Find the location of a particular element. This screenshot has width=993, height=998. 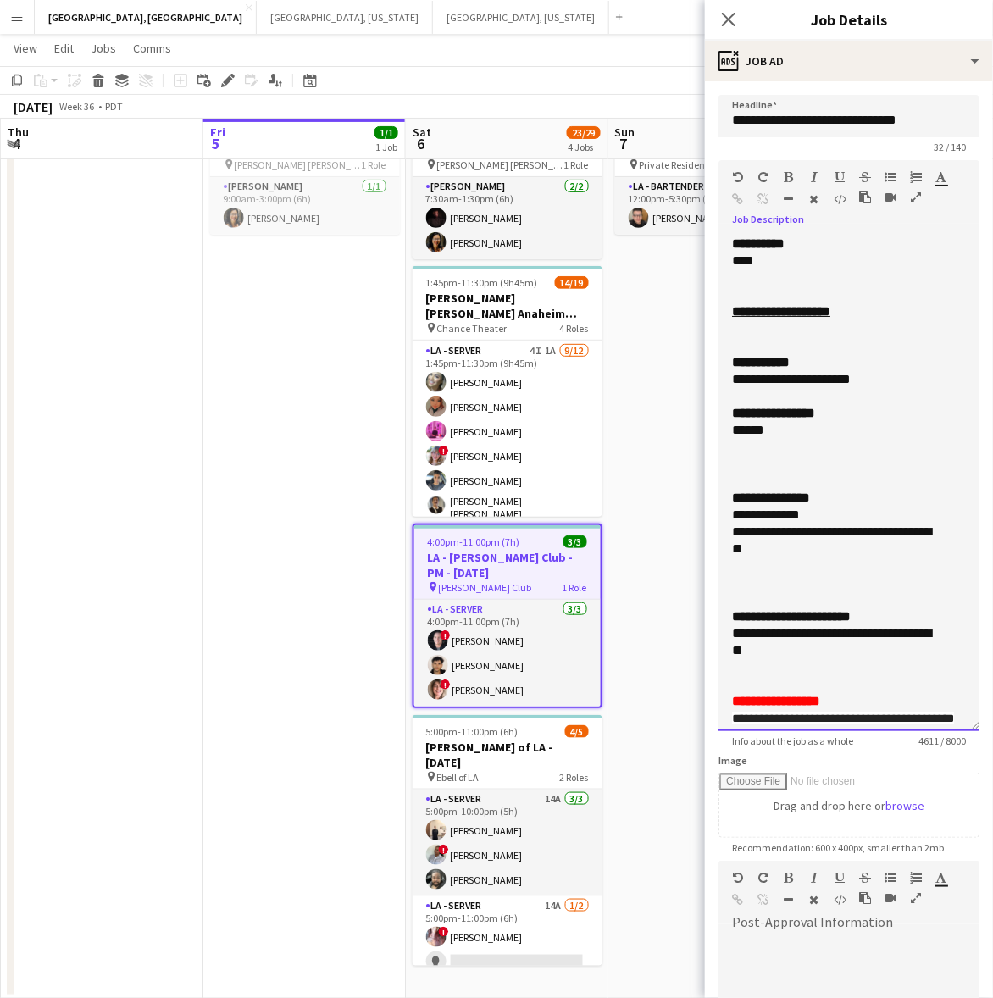

span: 32 / 140 is located at coordinates (949, 147).